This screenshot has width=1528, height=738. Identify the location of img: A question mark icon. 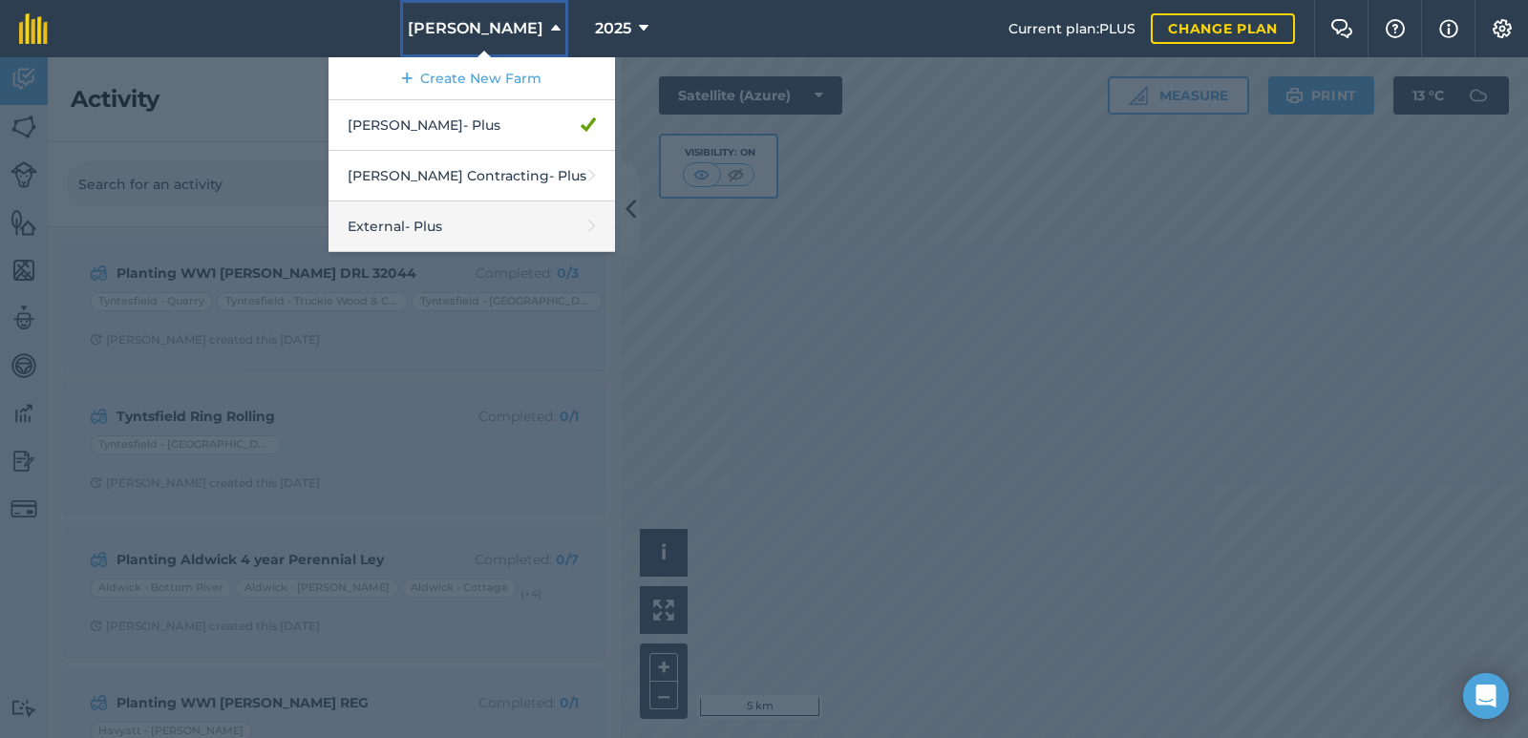
(1395, 29).